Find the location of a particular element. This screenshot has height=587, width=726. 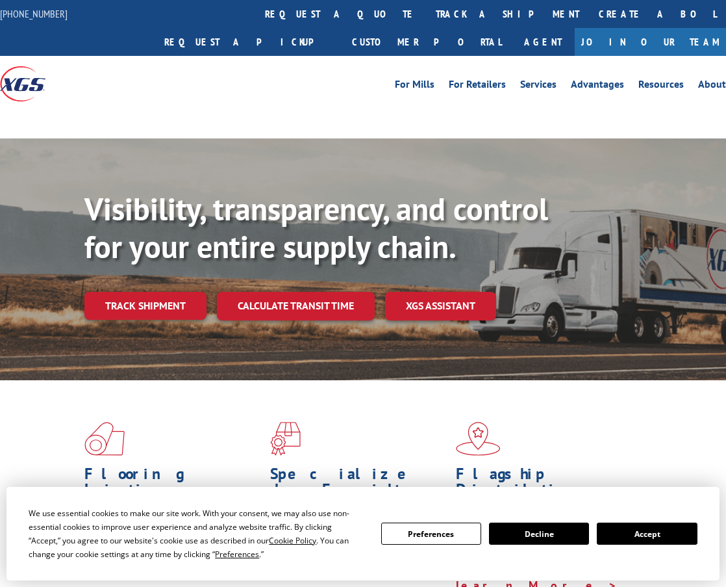

a: For Retailers is located at coordinates (477, 86).